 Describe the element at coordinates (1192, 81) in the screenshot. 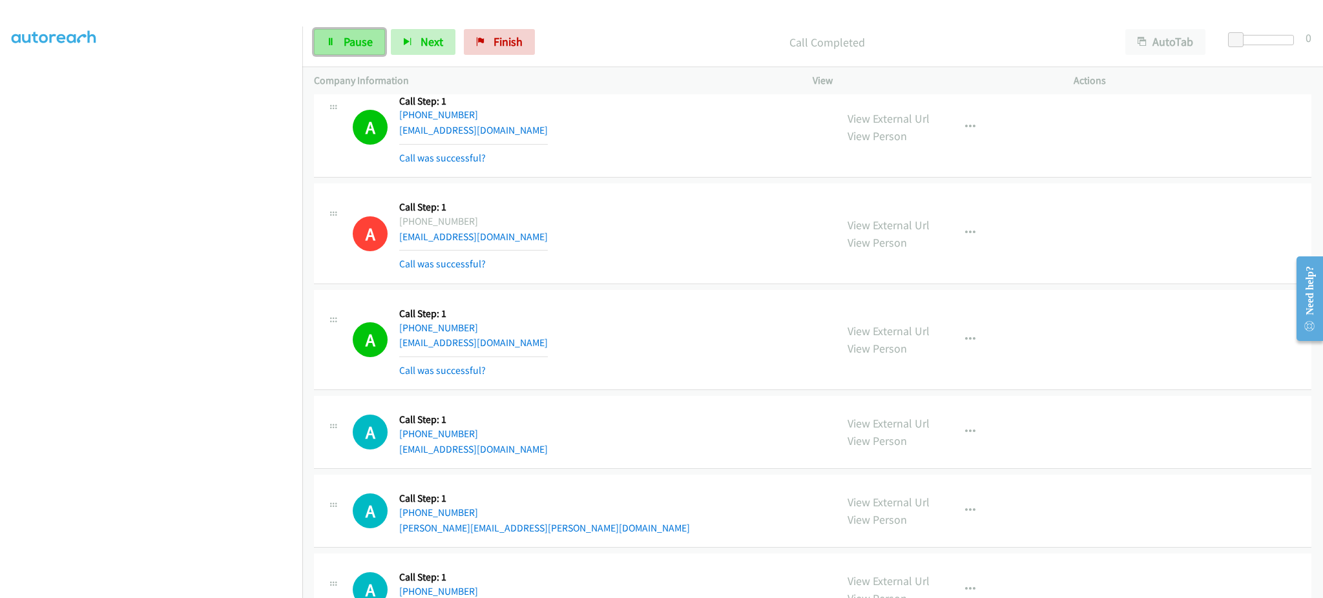

I see `p: Actions` at that location.